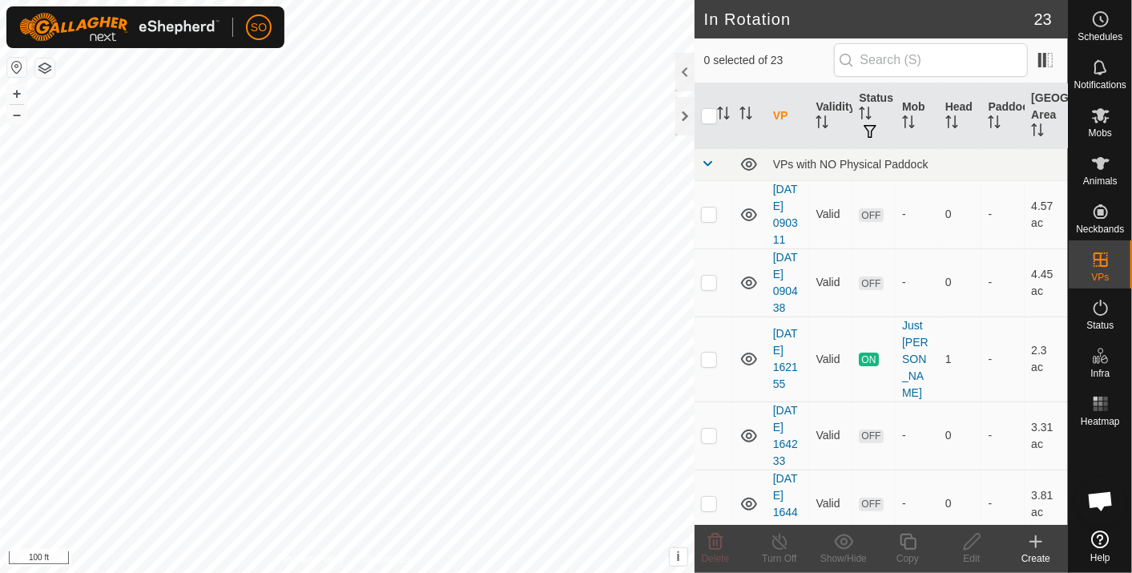 The image size is (1132, 573). I want to click on td: 3.81 ac, so click(1047, 503).